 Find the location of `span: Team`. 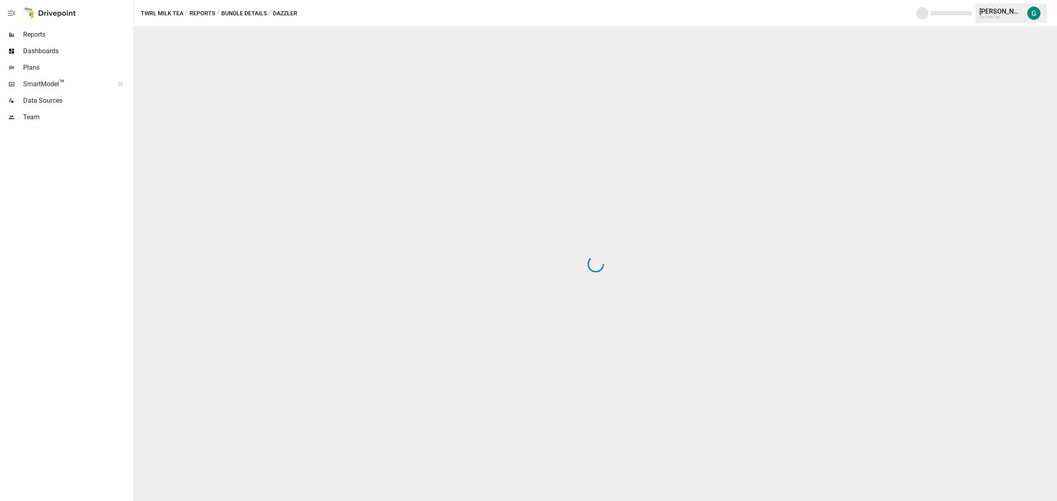

span: Team is located at coordinates (78, 117).